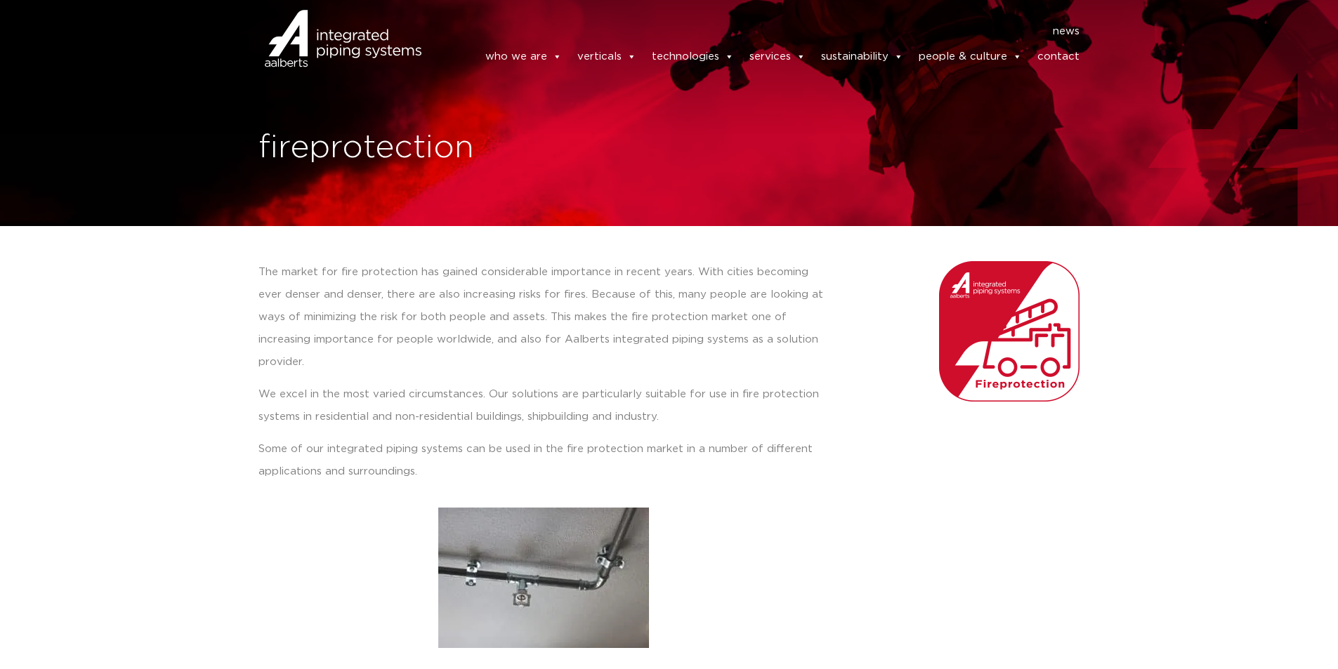 The width and height of the screenshot is (1338, 669). I want to click on p: We excel in the most varied circumstances. Our solutions are particularly suitable for use in fir..., so click(544, 406).